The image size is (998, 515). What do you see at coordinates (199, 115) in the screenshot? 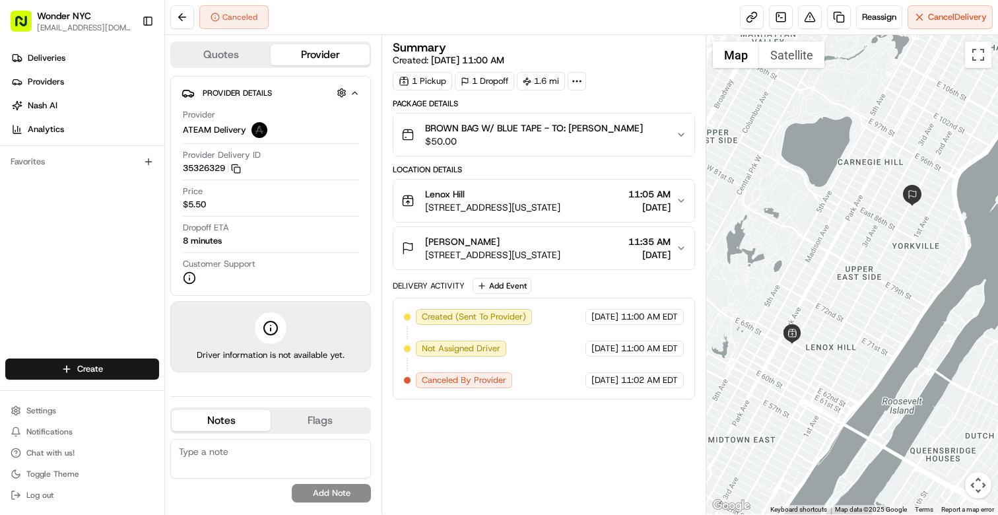
I see `span: Provider` at bounding box center [199, 115].